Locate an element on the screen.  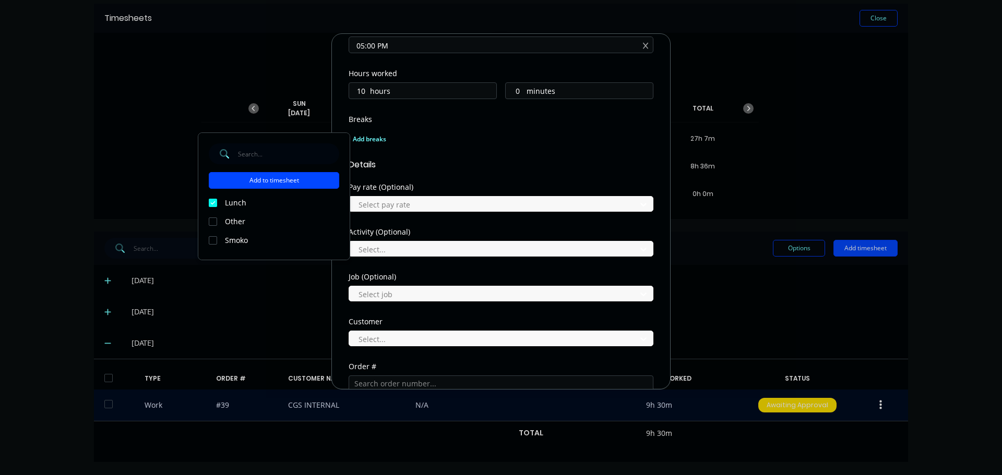
div: Pay rate (Optional) is located at coordinates (501, 187).